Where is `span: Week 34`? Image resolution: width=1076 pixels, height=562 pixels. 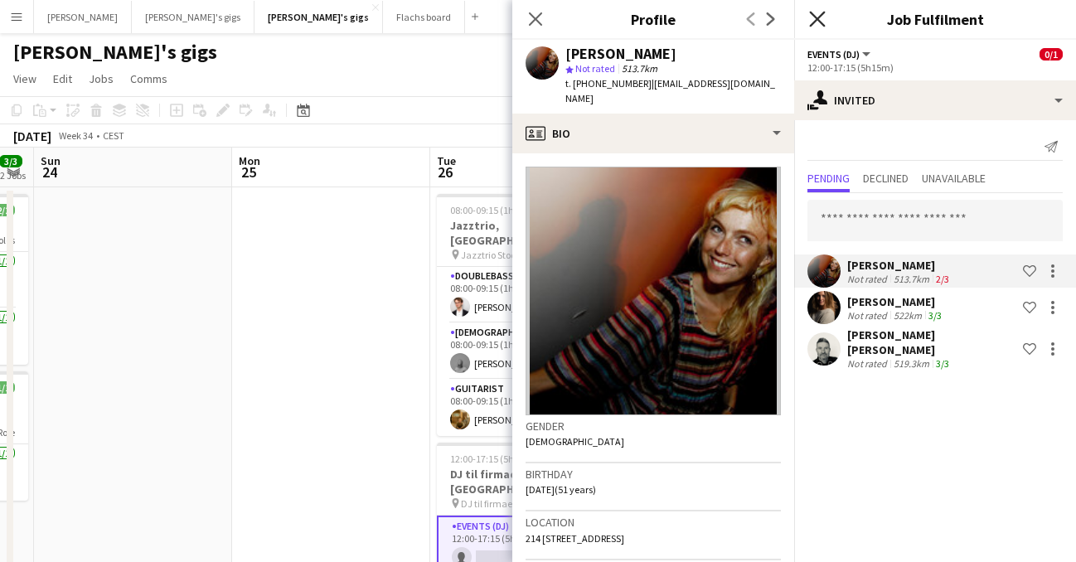 span: Week 34 is located at coordinates (75, 135).